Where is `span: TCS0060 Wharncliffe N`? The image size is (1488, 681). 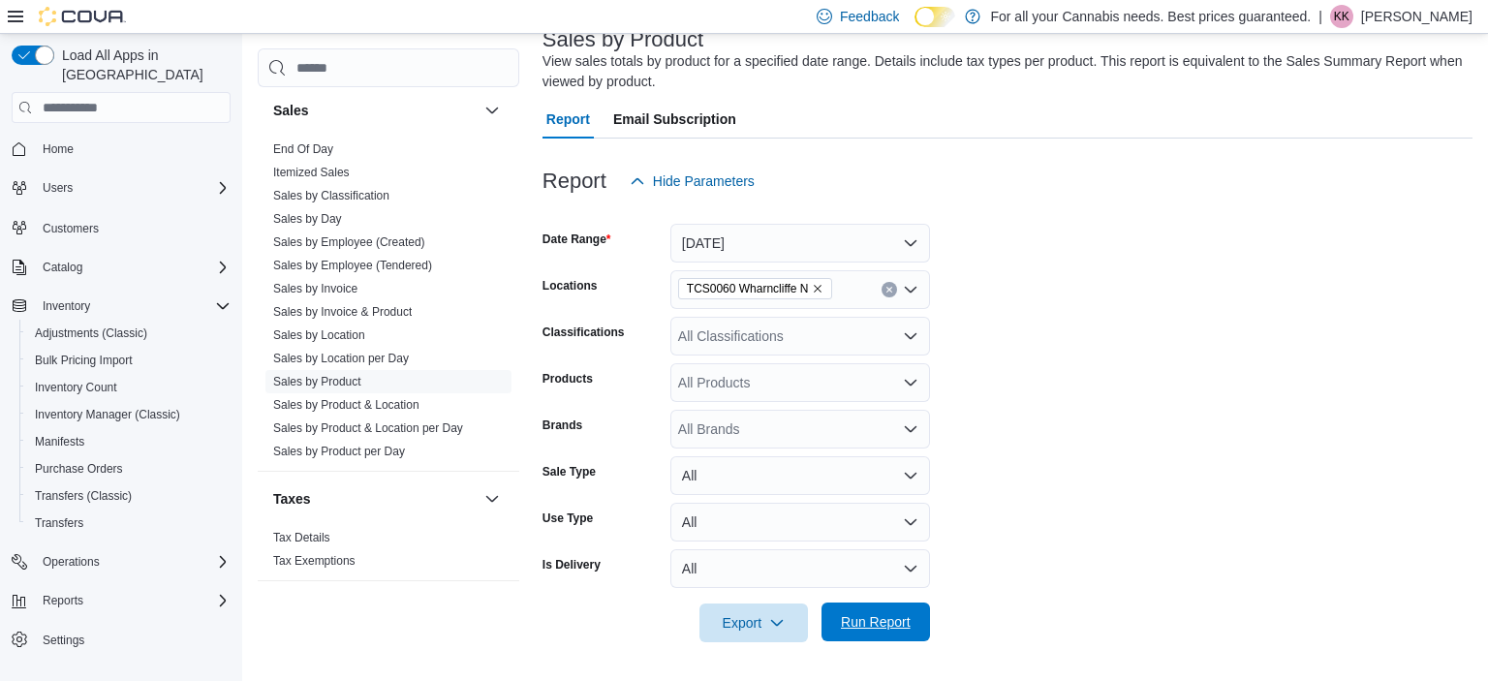 span: TCS0060 Wharncliffe N is located at coordinates (748, 289).